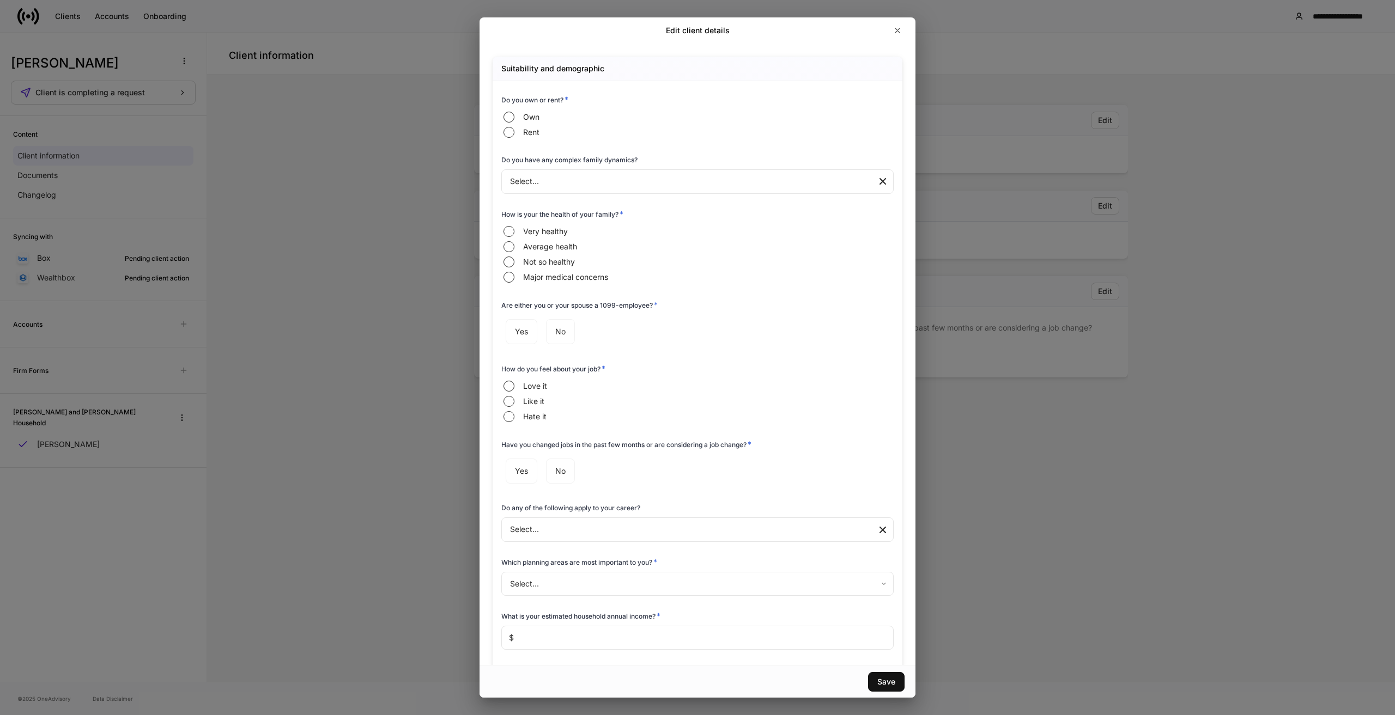  What do you see at coordinates (553, 369) in the screenshot?
I see `h6: How do you feel about your job?` at bounding box center [553, 369].